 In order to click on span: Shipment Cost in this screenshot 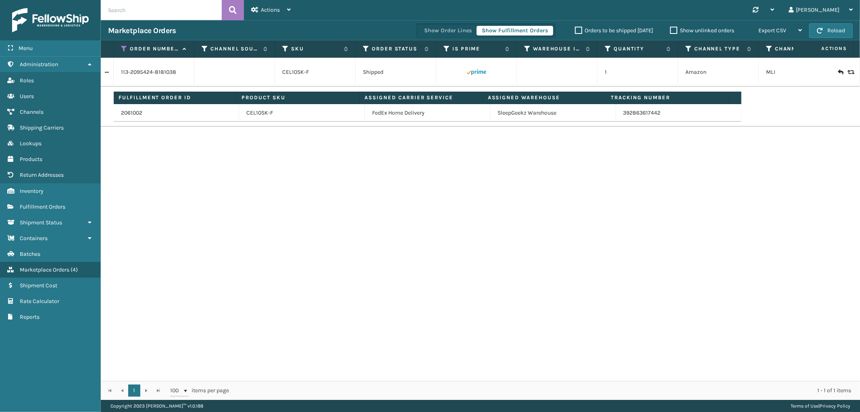, I will do `click(38, 285)`.